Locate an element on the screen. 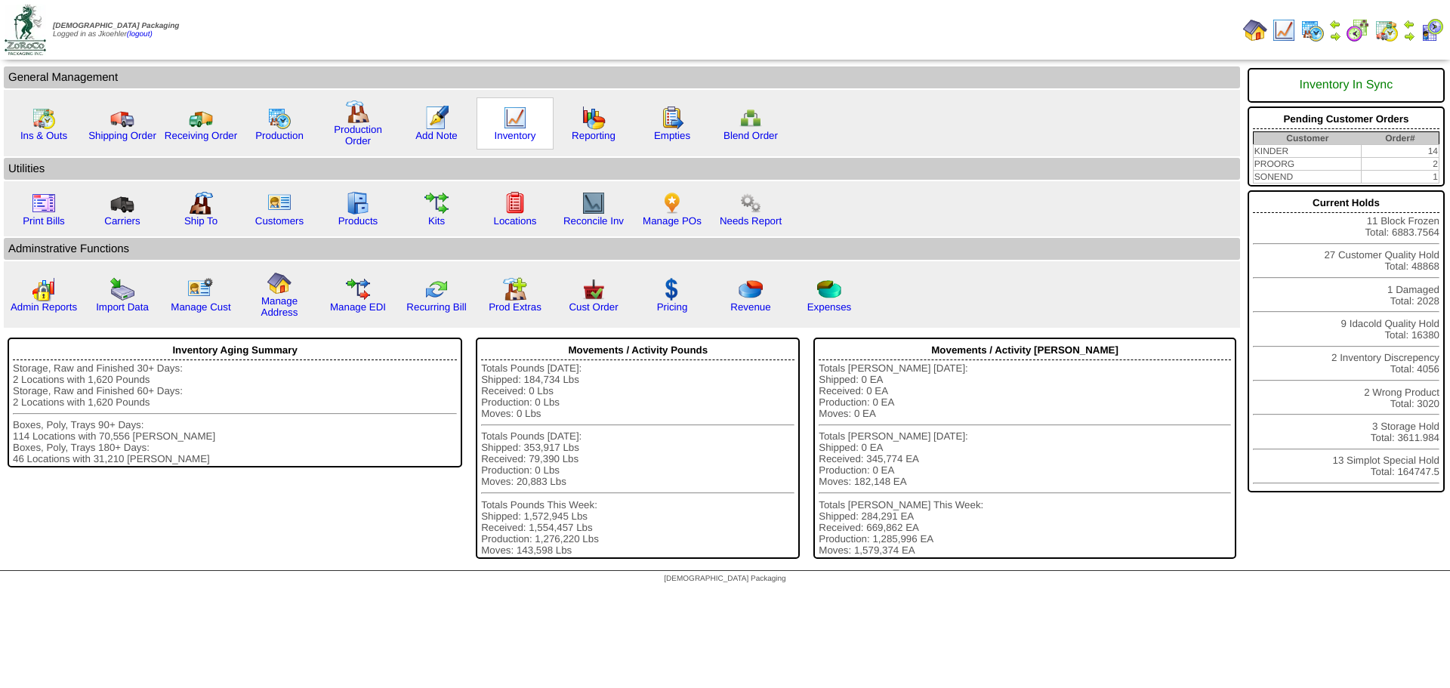 The image size is (1450, 688). a: Manage EDI is located at coordinates (358, 307).